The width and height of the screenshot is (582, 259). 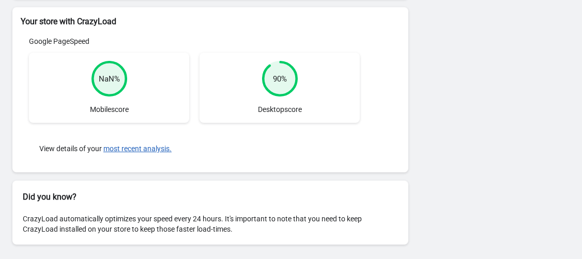 I want to click on div: CrazyLoad automatically optimizes your speed every 24 hours. It's important to note that you need..., so click(x=210, y=224).